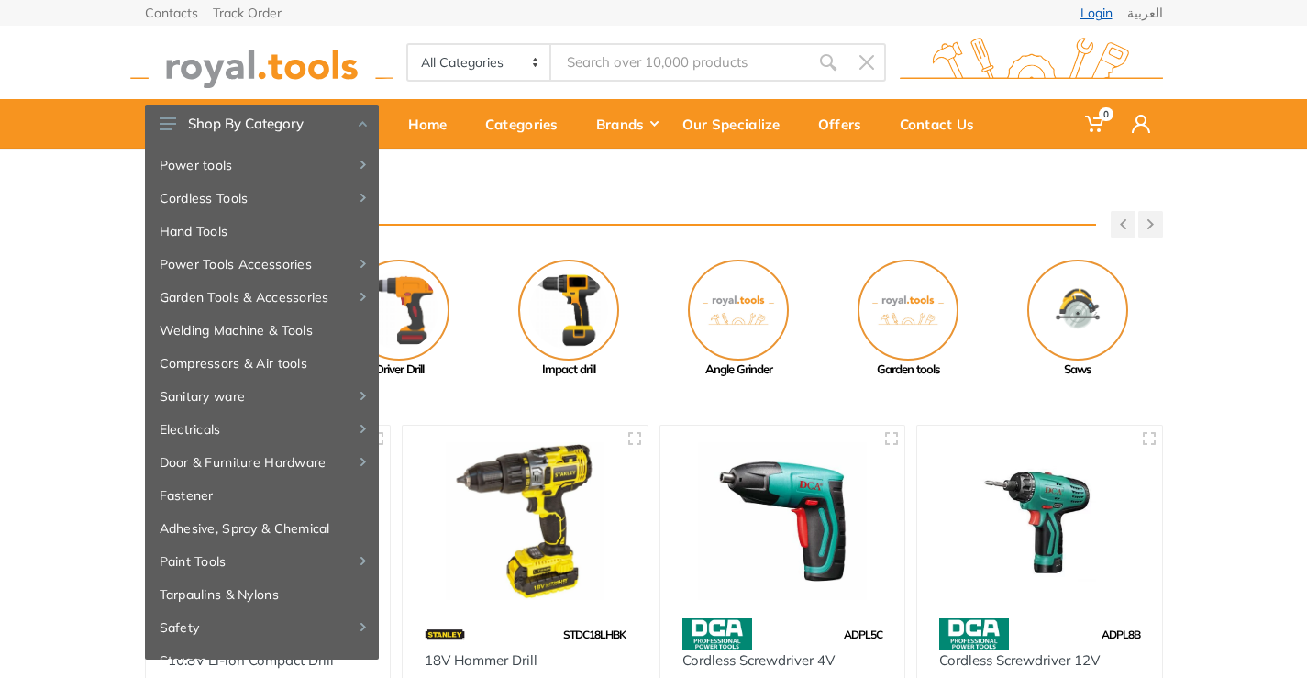 Image resolution: width=1307 pixels, height=678 pixels. I want to click on a: Paint Tools, so click(261, 562).